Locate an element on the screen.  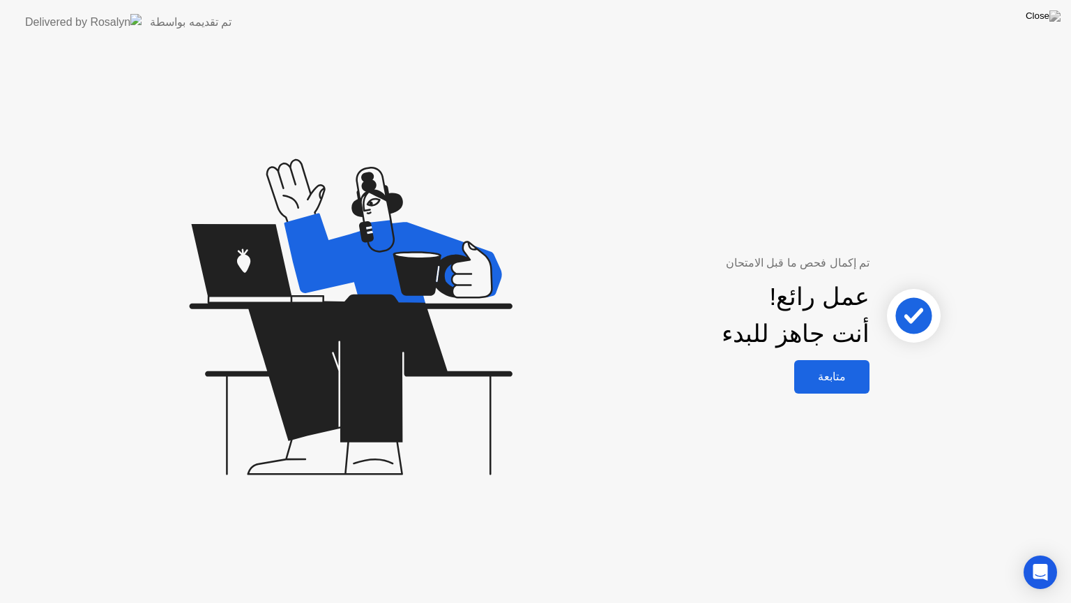
div: تم إكمال فحص ما قبل الامتحان is located at coordinates (725, 263).